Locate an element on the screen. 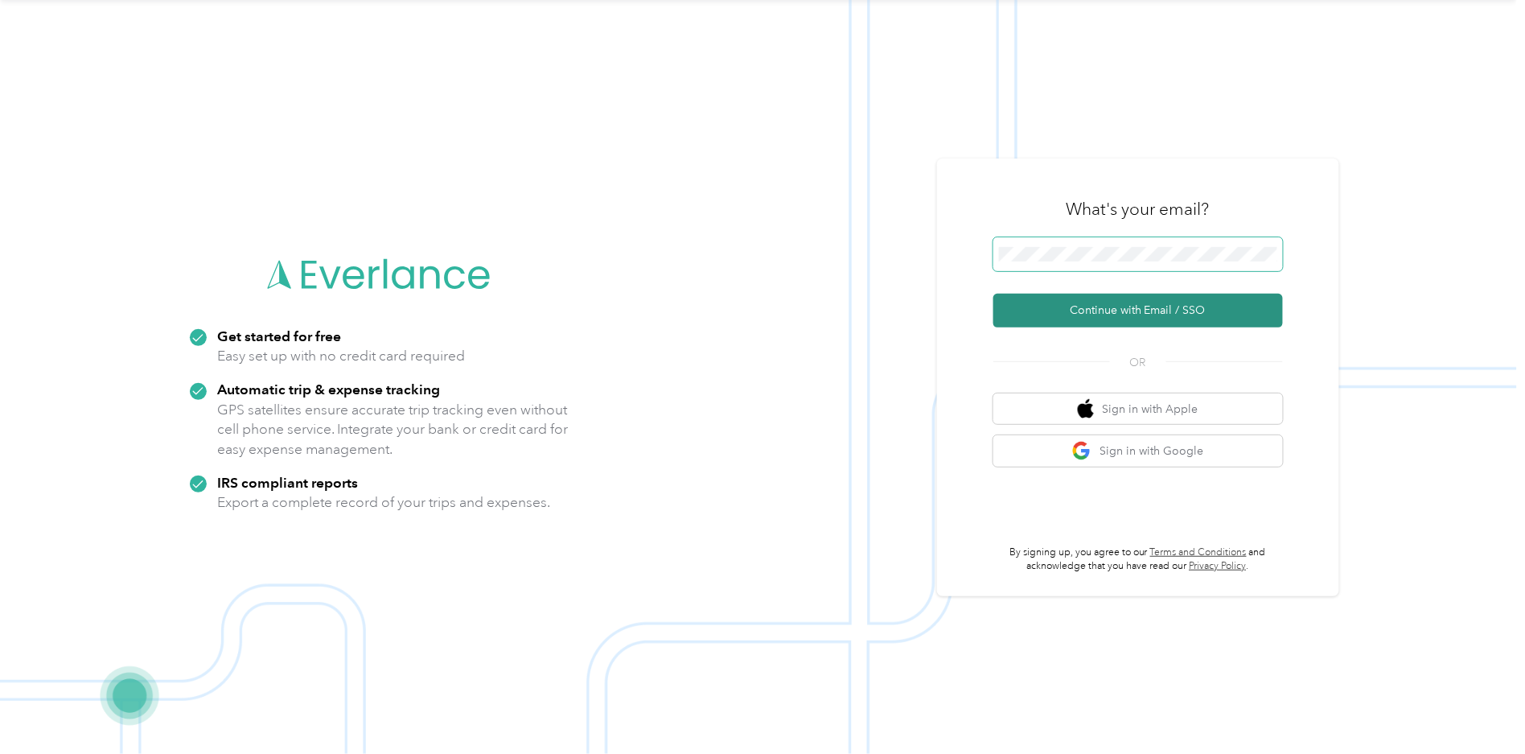 The width and height of the screenshot is (1525, 754). strong: Get started for free is located at coordinates (280, 335).